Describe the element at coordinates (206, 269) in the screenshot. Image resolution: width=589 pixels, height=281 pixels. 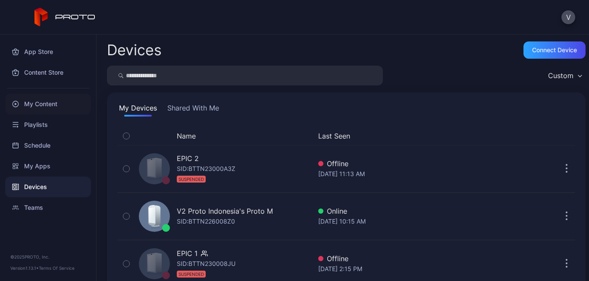
I see `div: SID: BTTN230008JU` at that location.